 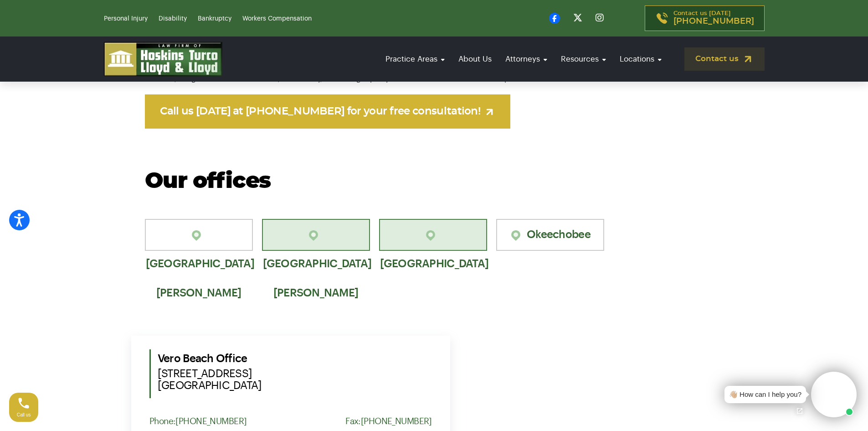 What do you see at coordinates (434, 181) in the screenshot?
I see `h2: Our offices` at bounding box center [434, 181].